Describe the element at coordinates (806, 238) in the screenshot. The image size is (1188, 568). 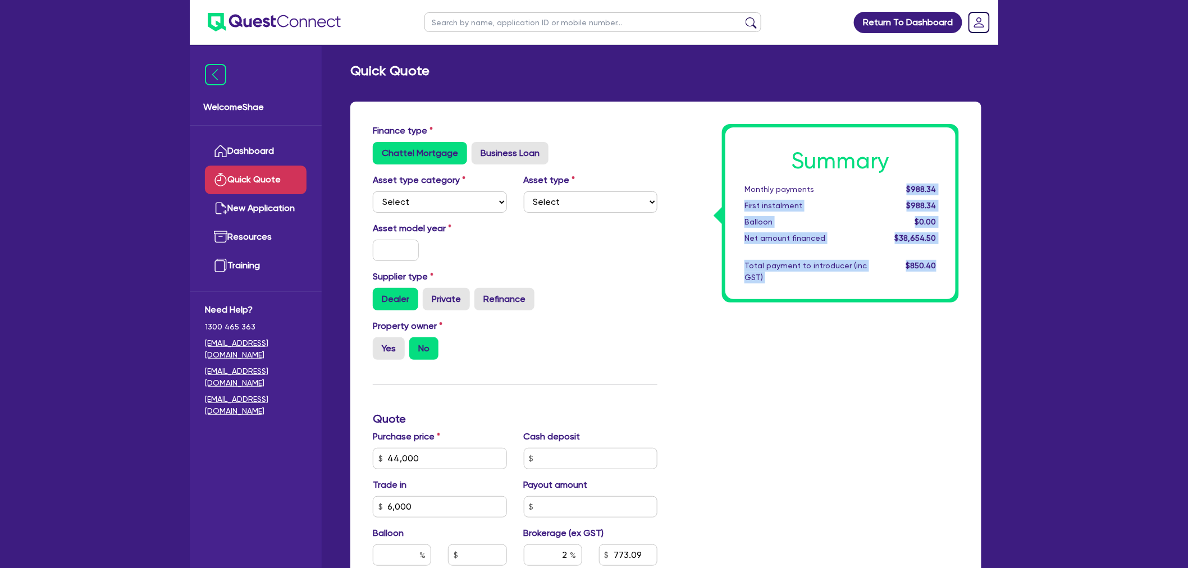
I see `div: Net amount financed` at that location.